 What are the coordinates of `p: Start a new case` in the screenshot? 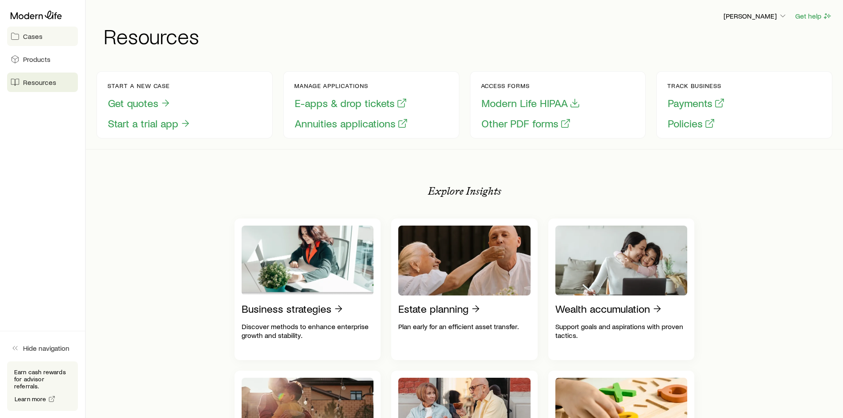 It's located at (149, 86).